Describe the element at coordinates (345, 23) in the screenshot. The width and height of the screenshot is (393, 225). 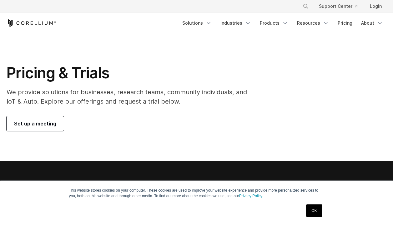
I see `a: Pricing` at that location.